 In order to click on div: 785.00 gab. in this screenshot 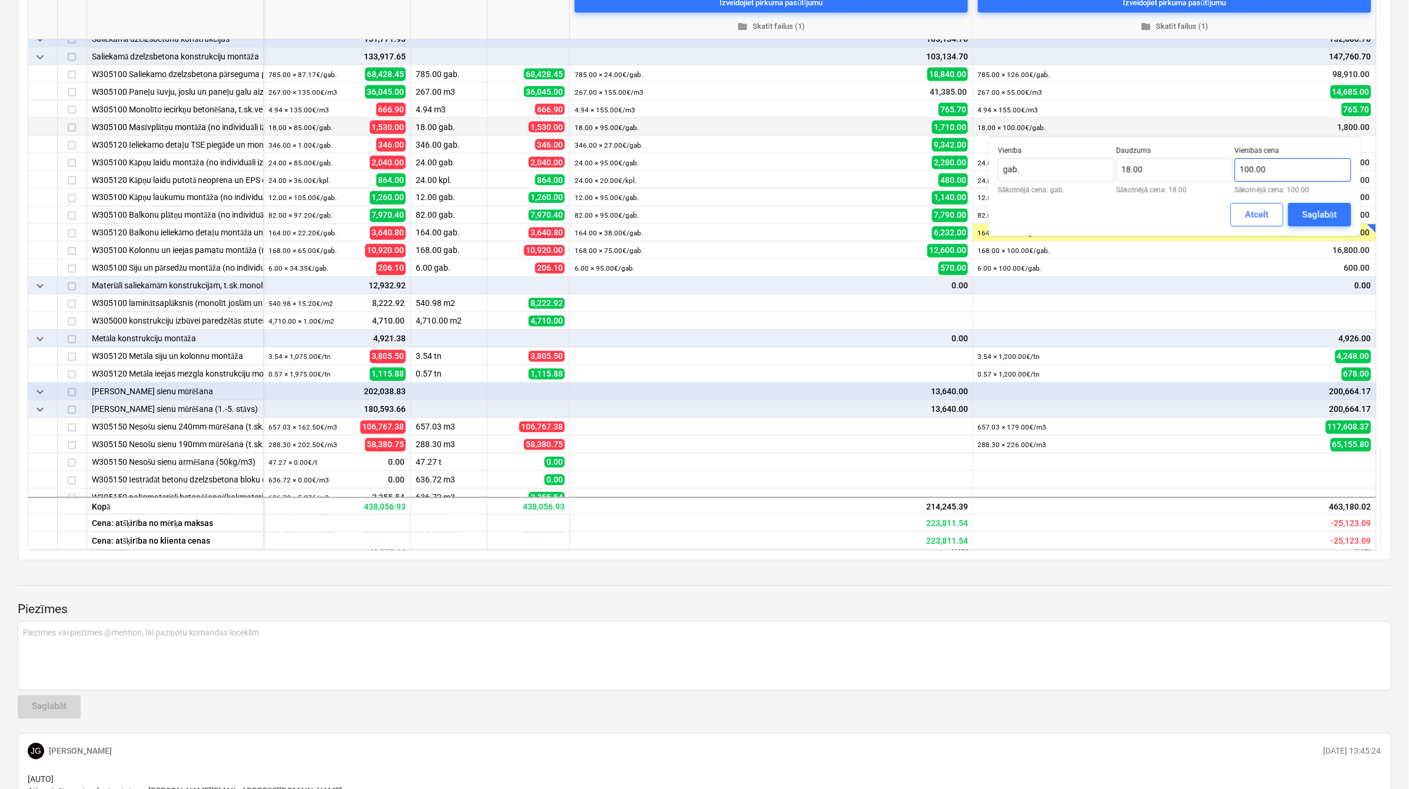, I will do `click(449, 74)`.